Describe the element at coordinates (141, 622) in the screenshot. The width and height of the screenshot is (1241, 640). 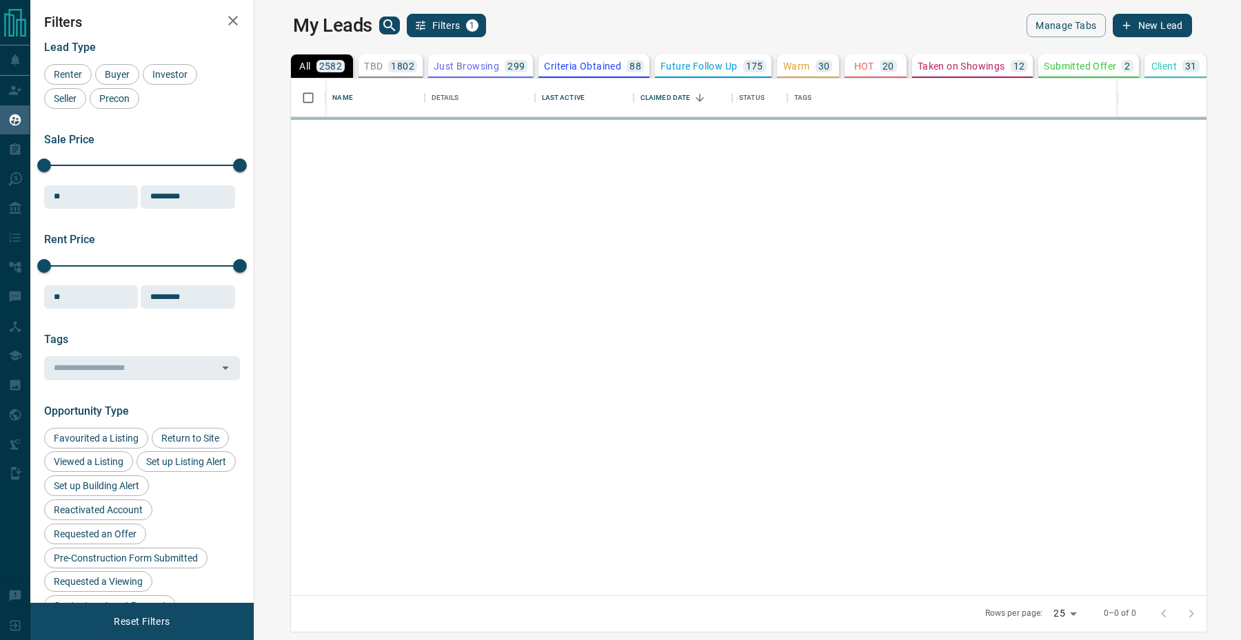
I see `button: Reset Filters` at that location.